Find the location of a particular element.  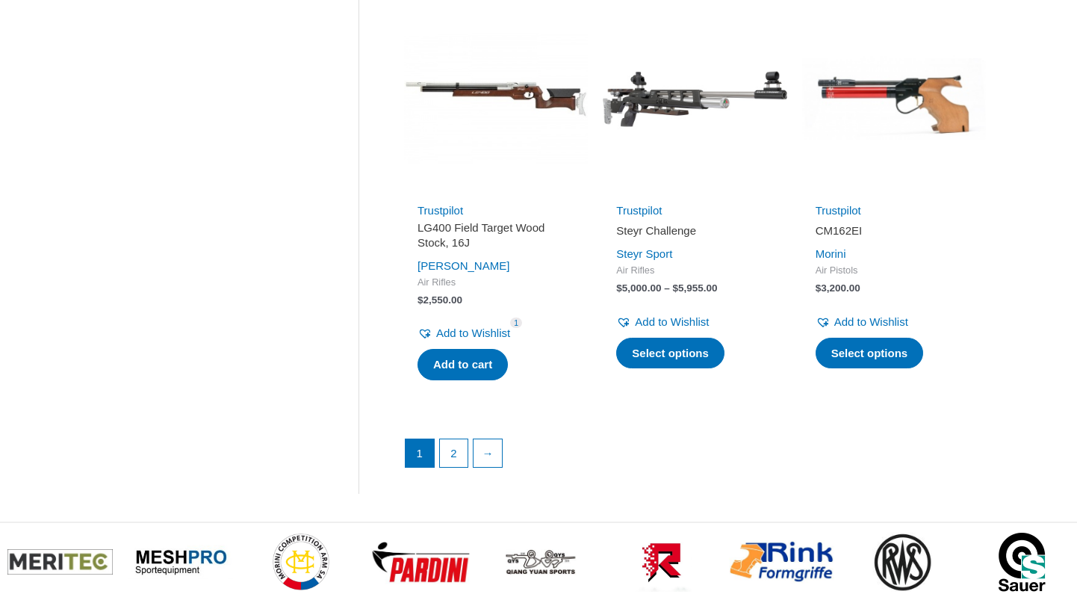

span: 1 is located at coordinates (516, 323).